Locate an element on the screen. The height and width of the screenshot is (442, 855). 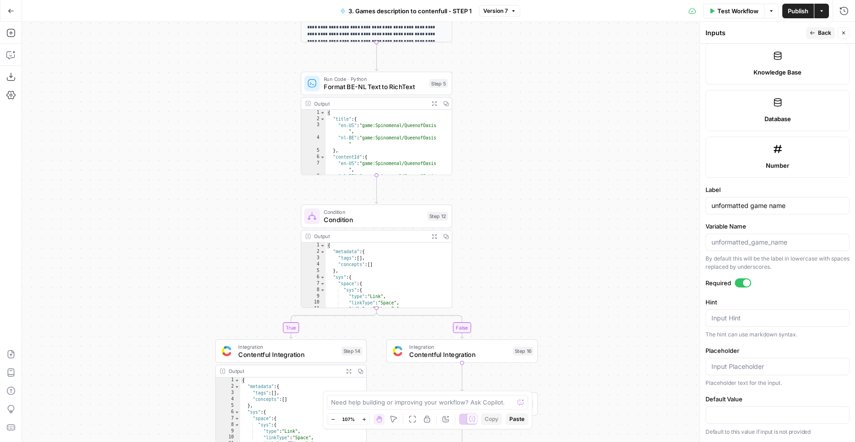
input: Input Placeholder is located at coordinates (777, 367).